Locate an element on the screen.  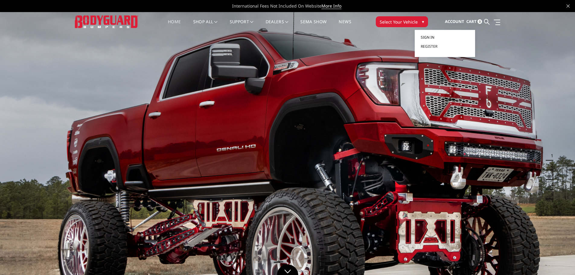
button: 3 of 5 is located at coordinates (550, 175).